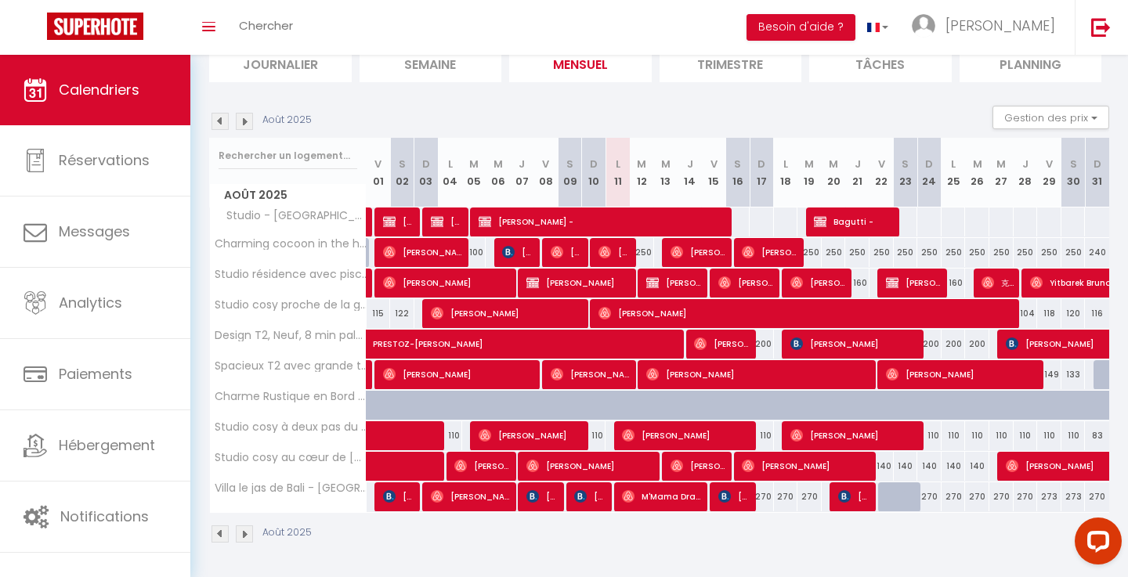 The height and width of the screenshot is (577, 1128). Describe the element at coordinates (287, 120) in the screenshot. I see `p: Août 2025` at that location.